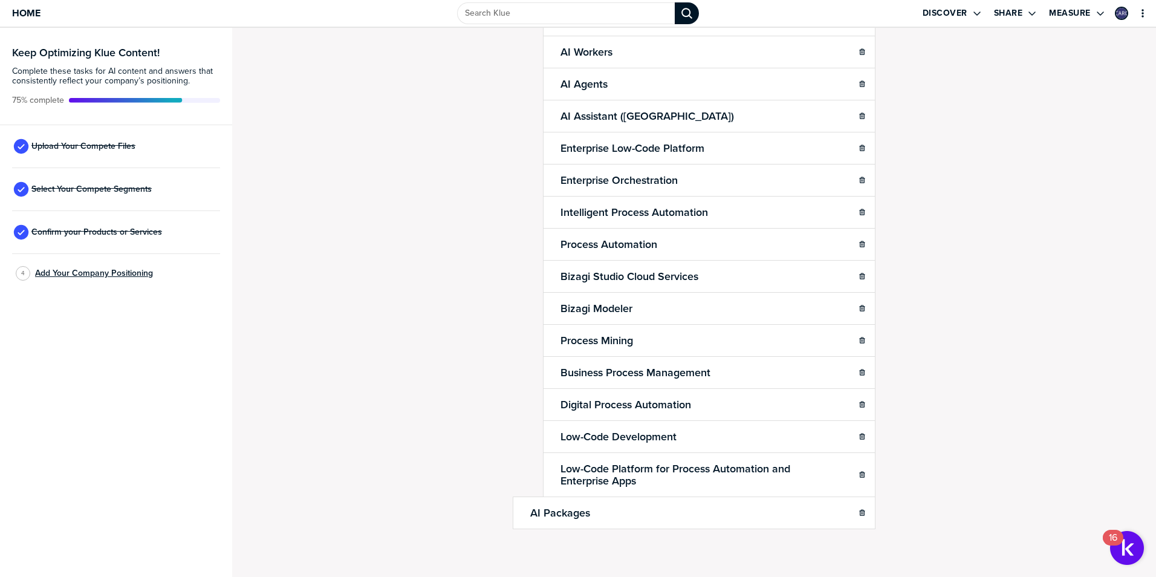 The image size is (1156, 577). Describe the element at coordinates (626, 404) in the screenshot. I see `h2: Digital Process Automation` at that location.